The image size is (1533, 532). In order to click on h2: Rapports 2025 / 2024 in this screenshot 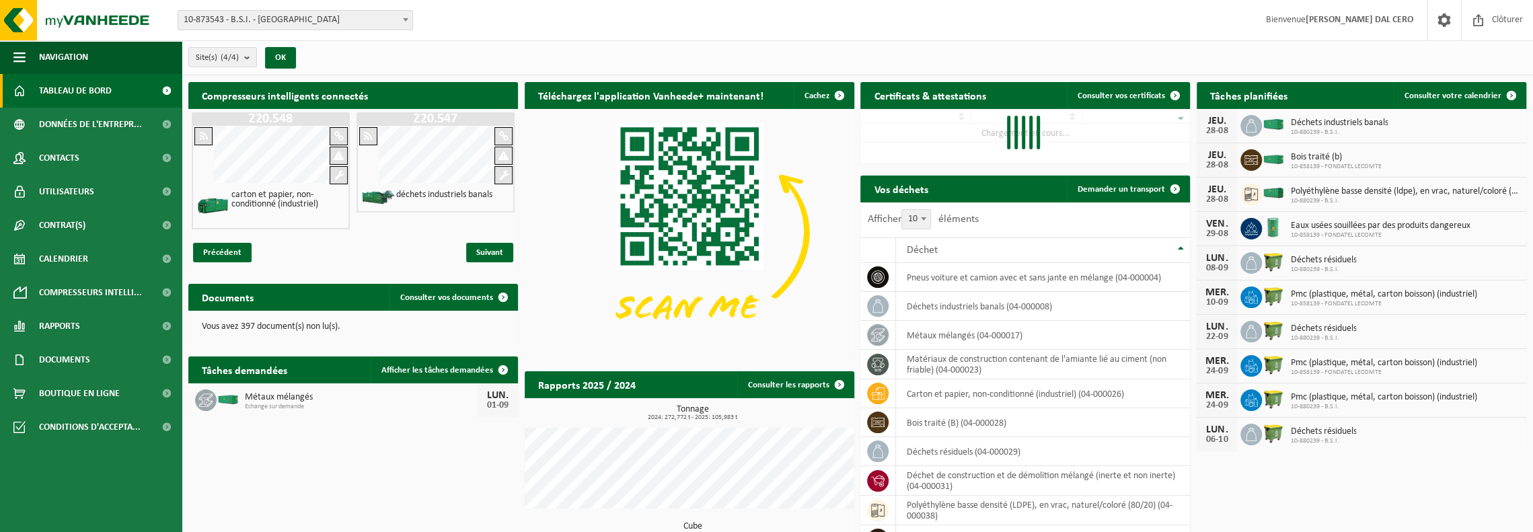, I will do `click(587, 384)`.